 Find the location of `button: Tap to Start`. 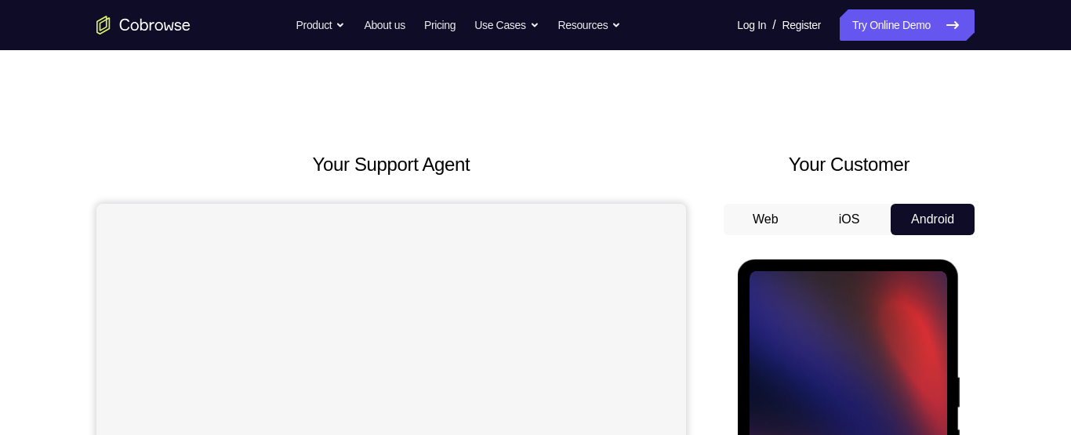

button: Tap to Start is located at coordinates (111, 231).